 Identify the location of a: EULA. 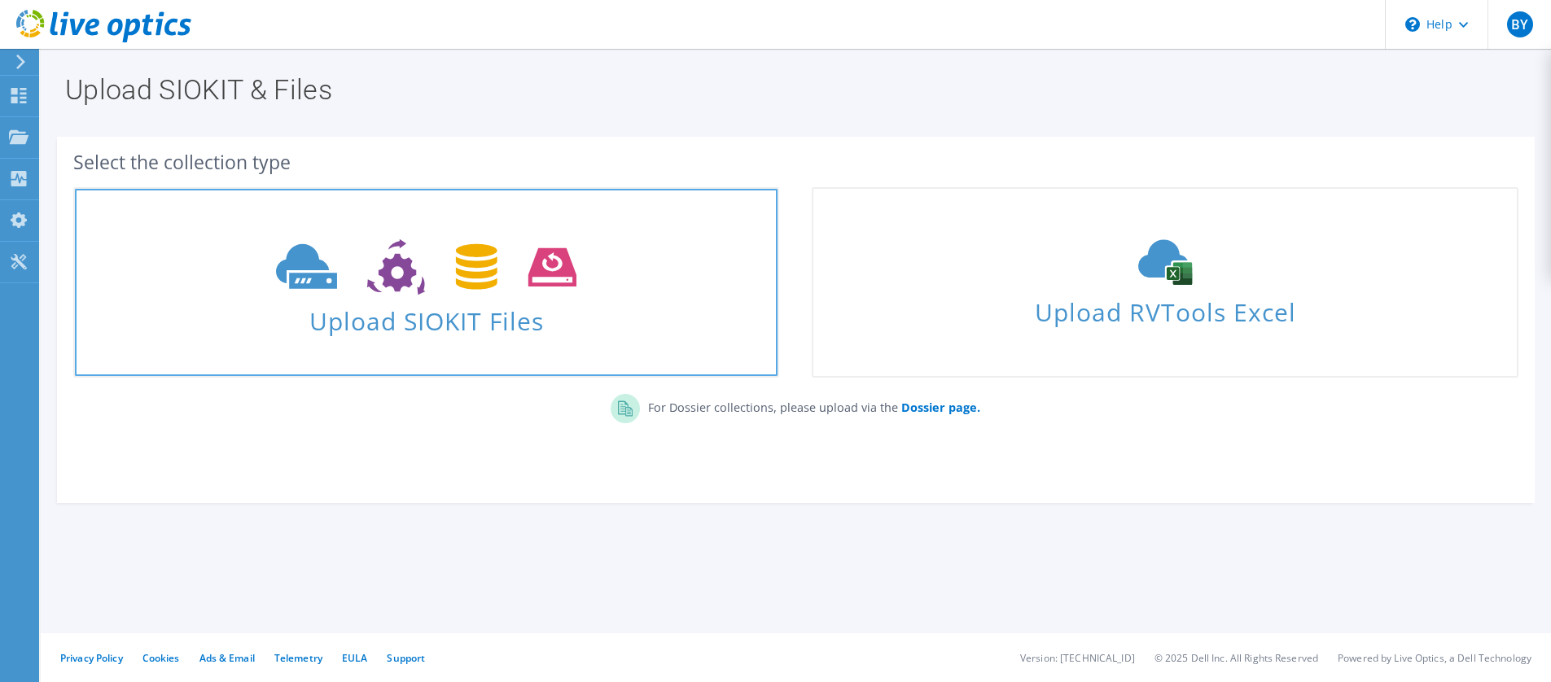
(354, 658).